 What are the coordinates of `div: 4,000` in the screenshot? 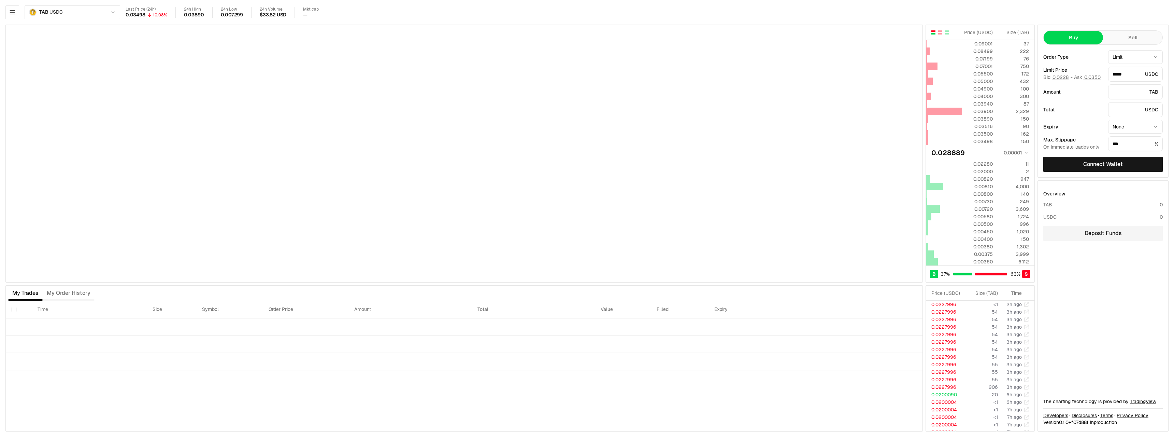 It's located at (1014, 186).